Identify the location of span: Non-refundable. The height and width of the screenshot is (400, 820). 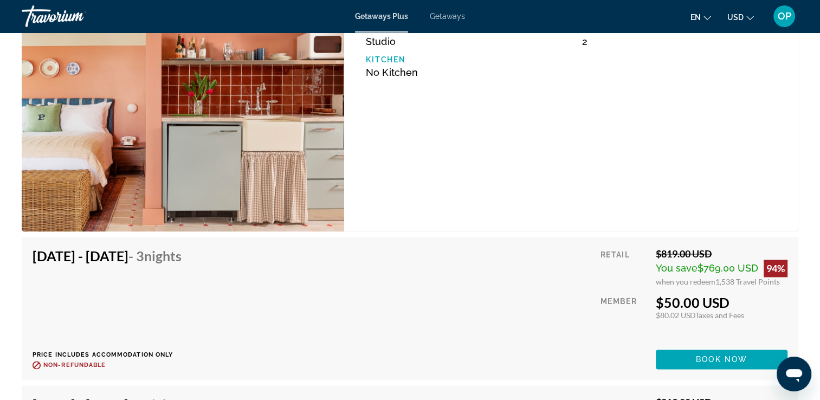
(74, 365).